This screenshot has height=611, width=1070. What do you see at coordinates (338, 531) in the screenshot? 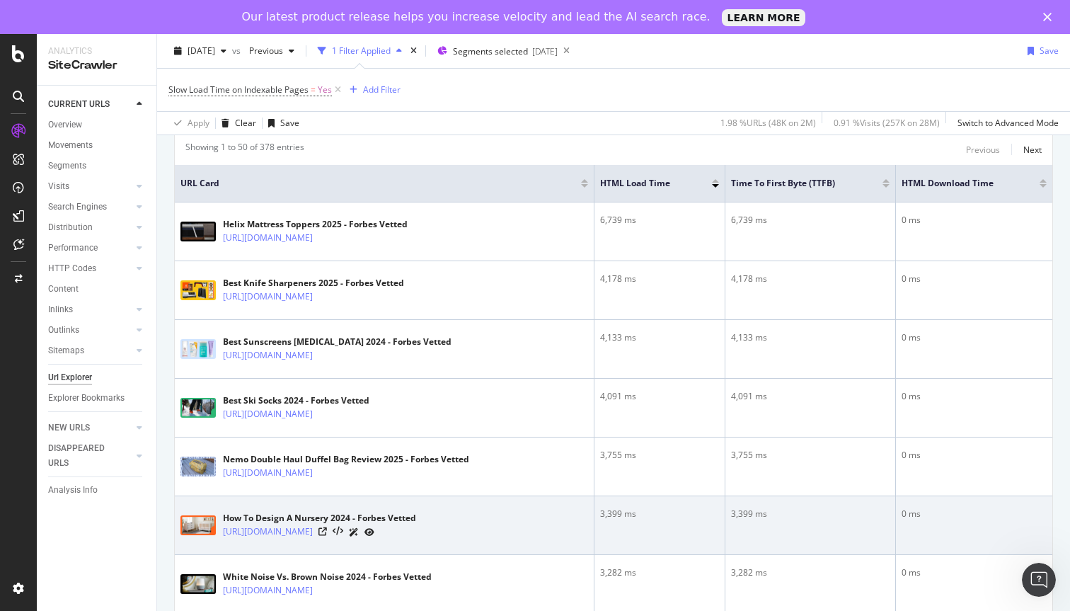
I see `button: View HTML Source` at bounding box center [338, 531].